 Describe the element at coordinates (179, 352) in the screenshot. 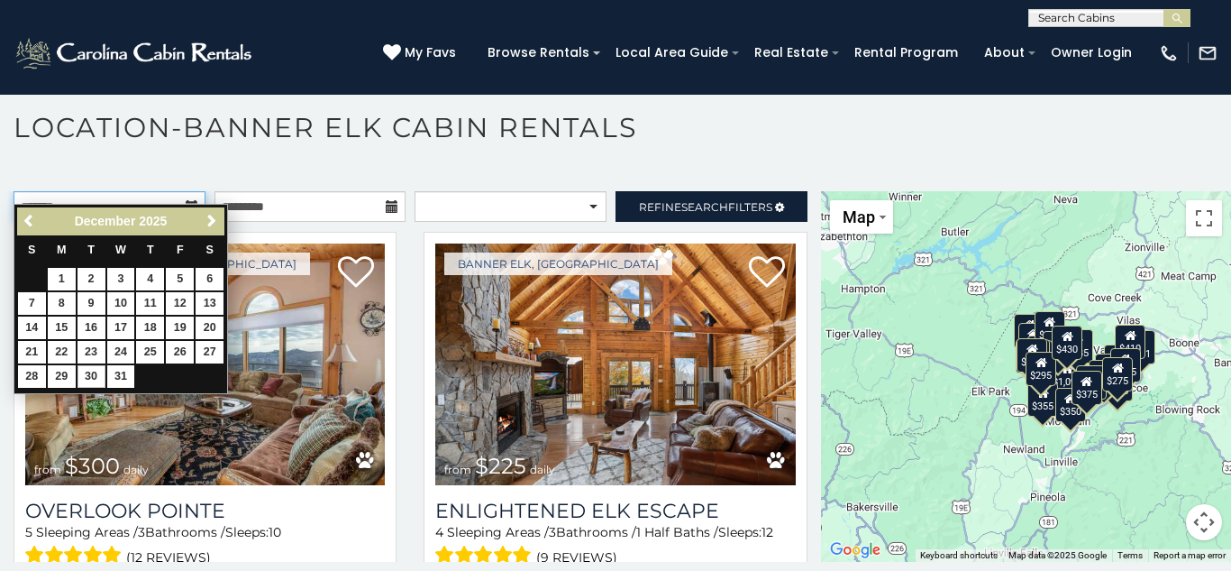

I see `a: 26` at that location.